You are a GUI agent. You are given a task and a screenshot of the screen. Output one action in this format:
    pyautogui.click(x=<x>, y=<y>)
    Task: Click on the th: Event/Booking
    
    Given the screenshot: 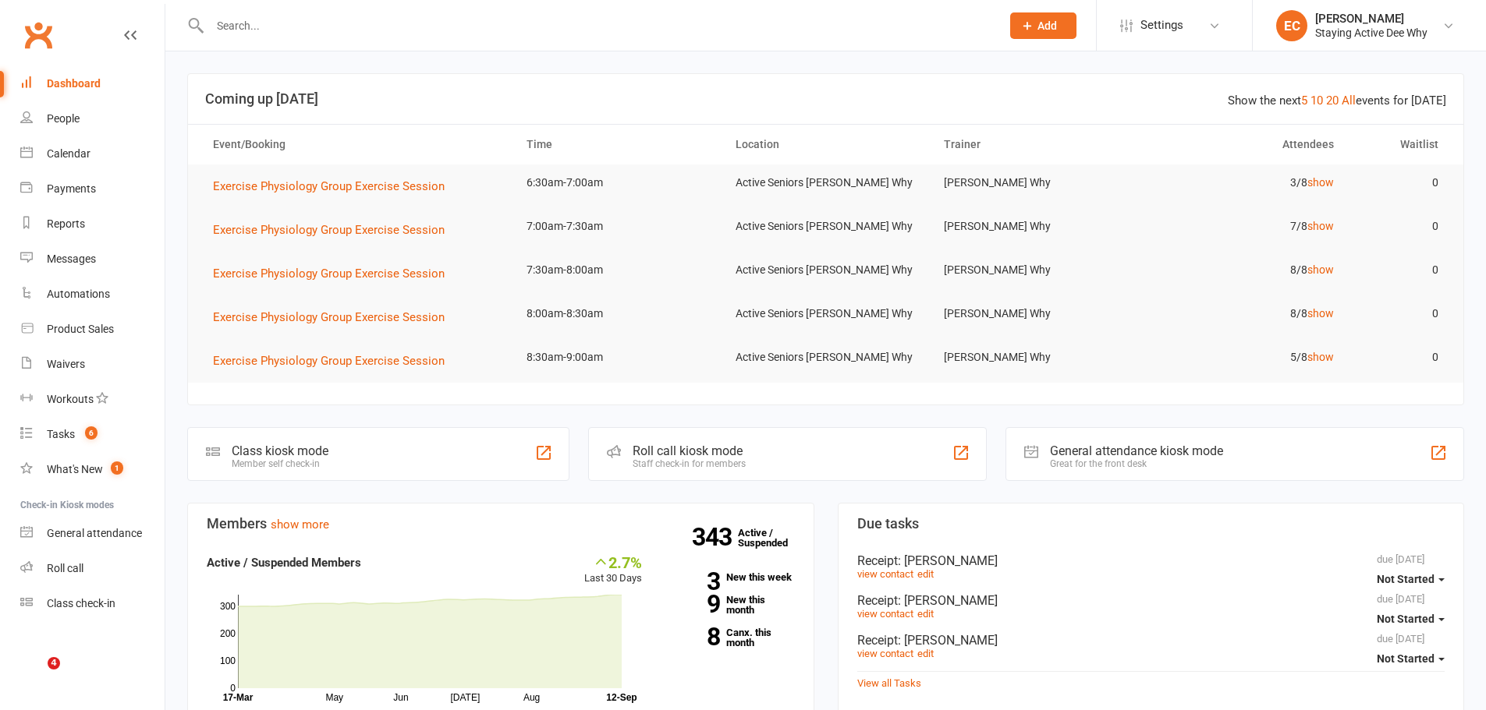 What is the action you would take?
    pyautogui.click(x=356, y=144)
    